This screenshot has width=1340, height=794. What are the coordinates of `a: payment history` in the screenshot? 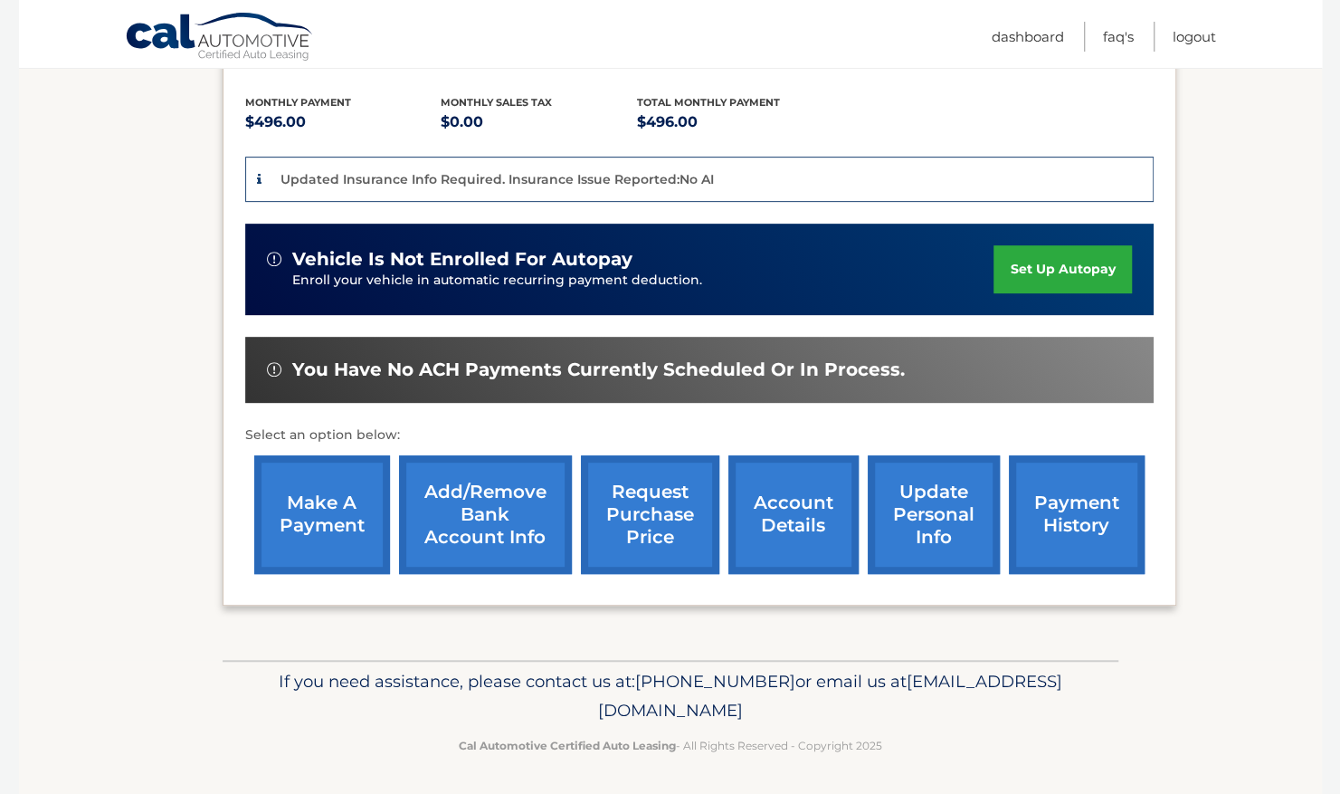 It's located at (1077, 514).